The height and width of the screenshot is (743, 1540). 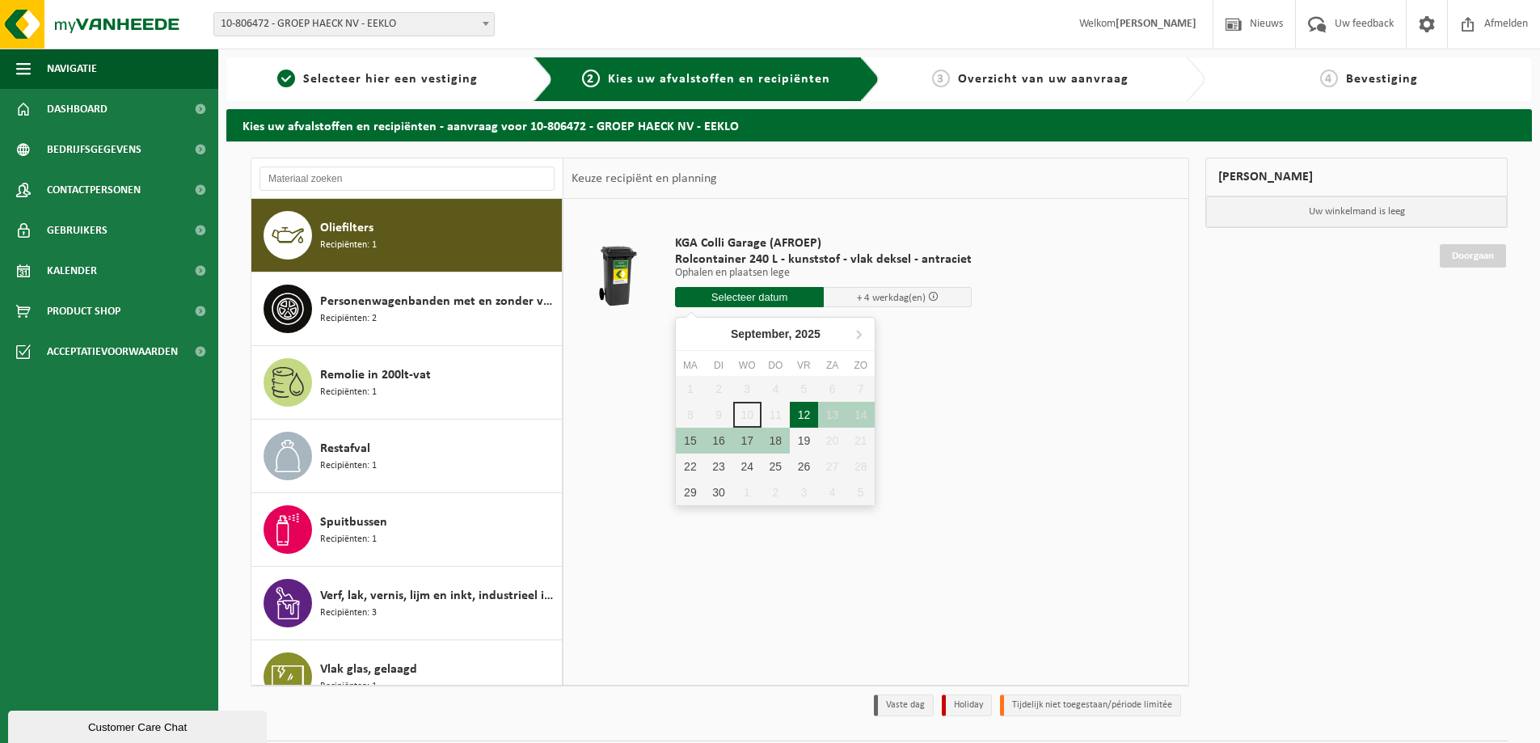 I want to click on input: Selecteer datum, so click(x=750, y=297).